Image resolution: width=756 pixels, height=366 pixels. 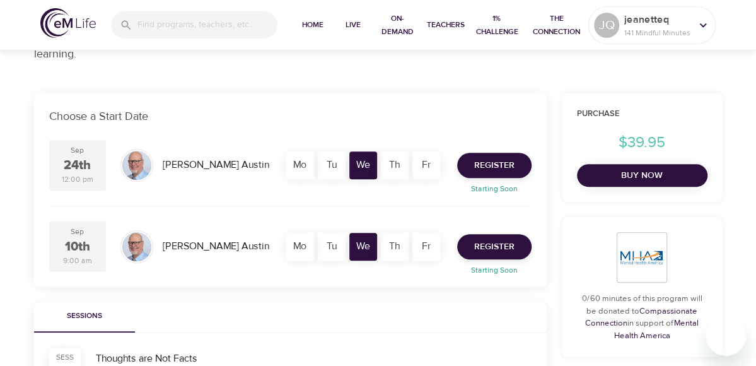 What do you see at coordinates (642, 175) in the screenshot?
I see `button: Buy Now` at bounding box center [642, 175].